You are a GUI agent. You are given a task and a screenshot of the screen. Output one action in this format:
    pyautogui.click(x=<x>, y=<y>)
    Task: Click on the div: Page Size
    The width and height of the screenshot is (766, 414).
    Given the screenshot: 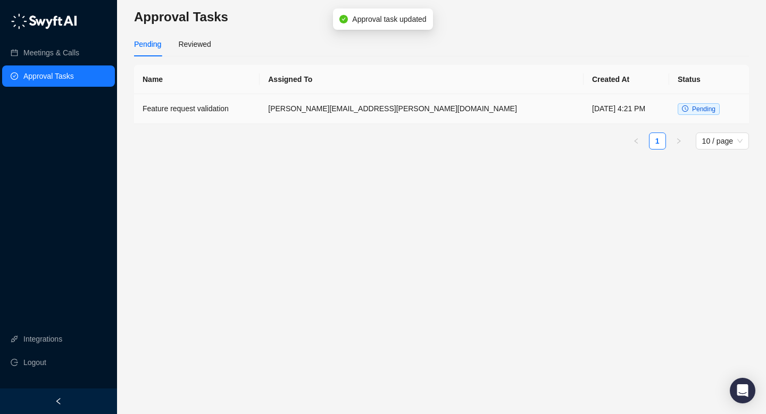 What is the action you would take?
    pyautogui.click(x=722, y=141)
    